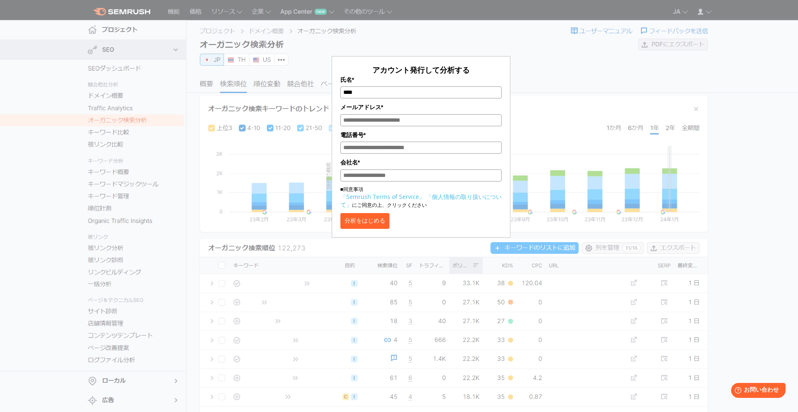 Image resolution: width=798 pixels, height=412 pixels. Describe the element at coordinates (421, 107) in the screenshot. I see `label: メールアドレス*` at that location.